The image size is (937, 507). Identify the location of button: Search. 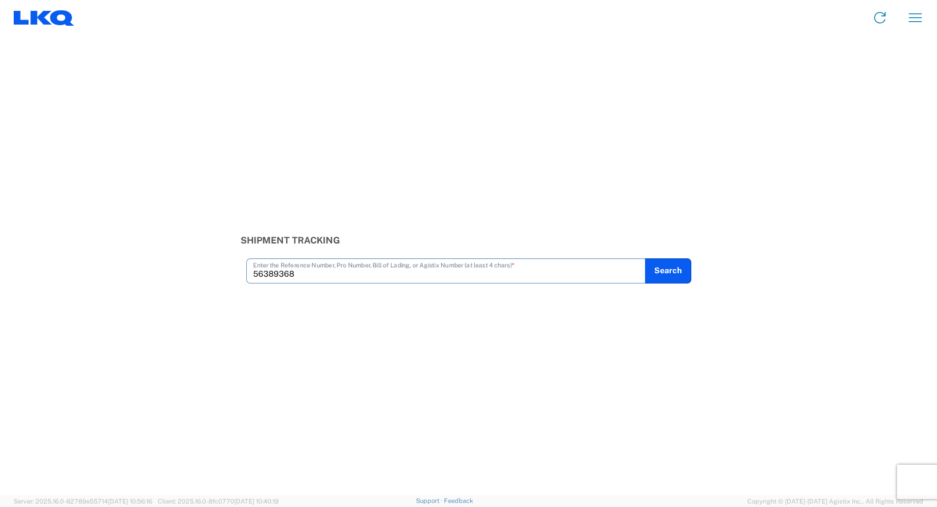
(668, 271).